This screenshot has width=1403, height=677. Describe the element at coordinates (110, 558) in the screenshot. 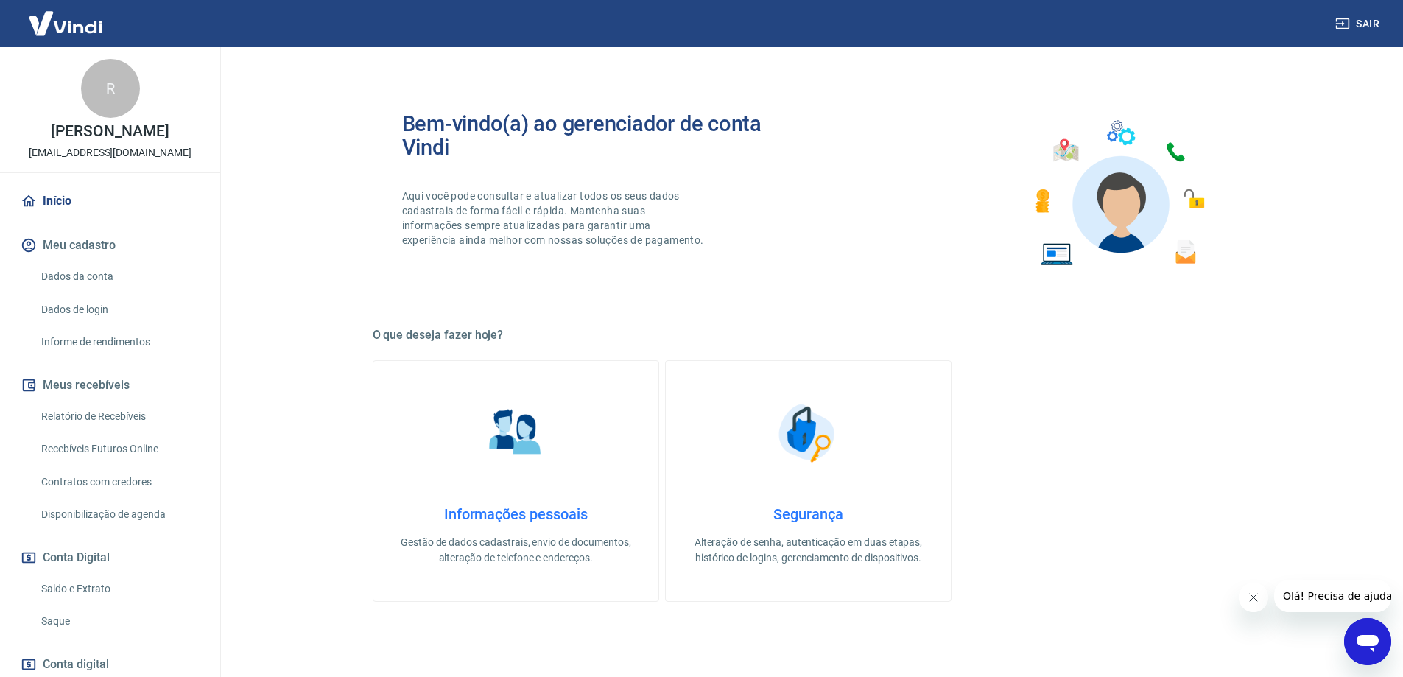

I see `button: Conta Digital` at that location.